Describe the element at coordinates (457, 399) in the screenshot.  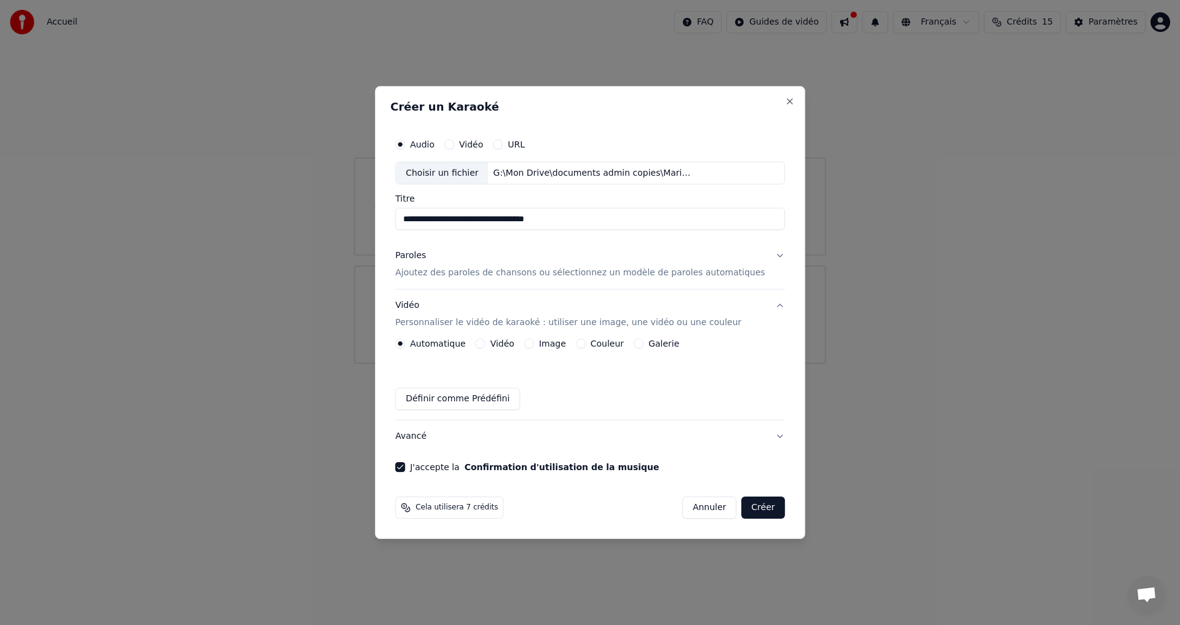
I see `button: Définir comme Prédéfini` at that location.